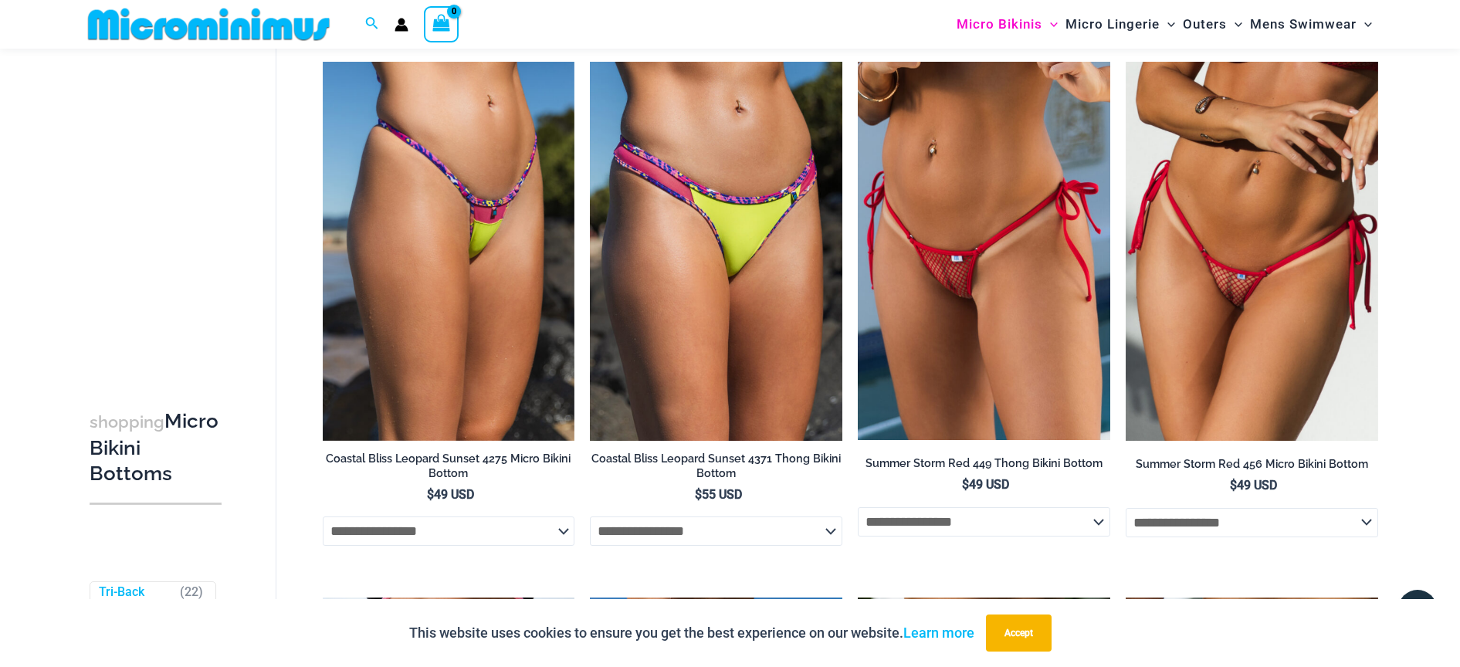 This screenshot has width=1460, height=667. What do you see at coordinates (716, 469) in the screenshot?
I see `a: Coastal Bliss Leopard Sunset 4371 Thong Bikini Bottom` at bounding box center [716, 469].